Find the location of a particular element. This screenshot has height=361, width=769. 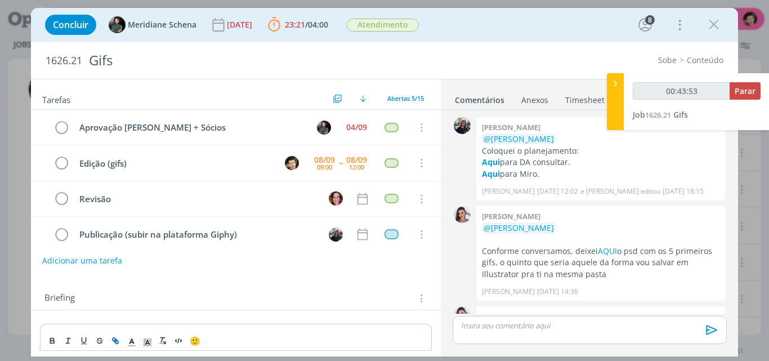

img: B is located at coordinates (335, 198).